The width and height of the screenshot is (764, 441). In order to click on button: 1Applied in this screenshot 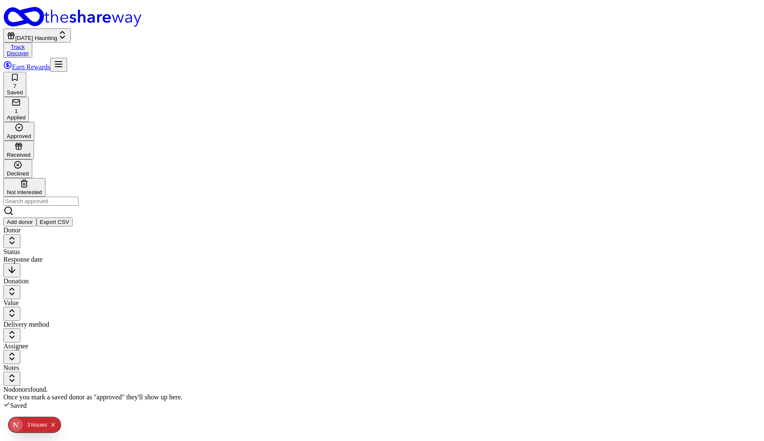, I will do `click(16, 109)`.